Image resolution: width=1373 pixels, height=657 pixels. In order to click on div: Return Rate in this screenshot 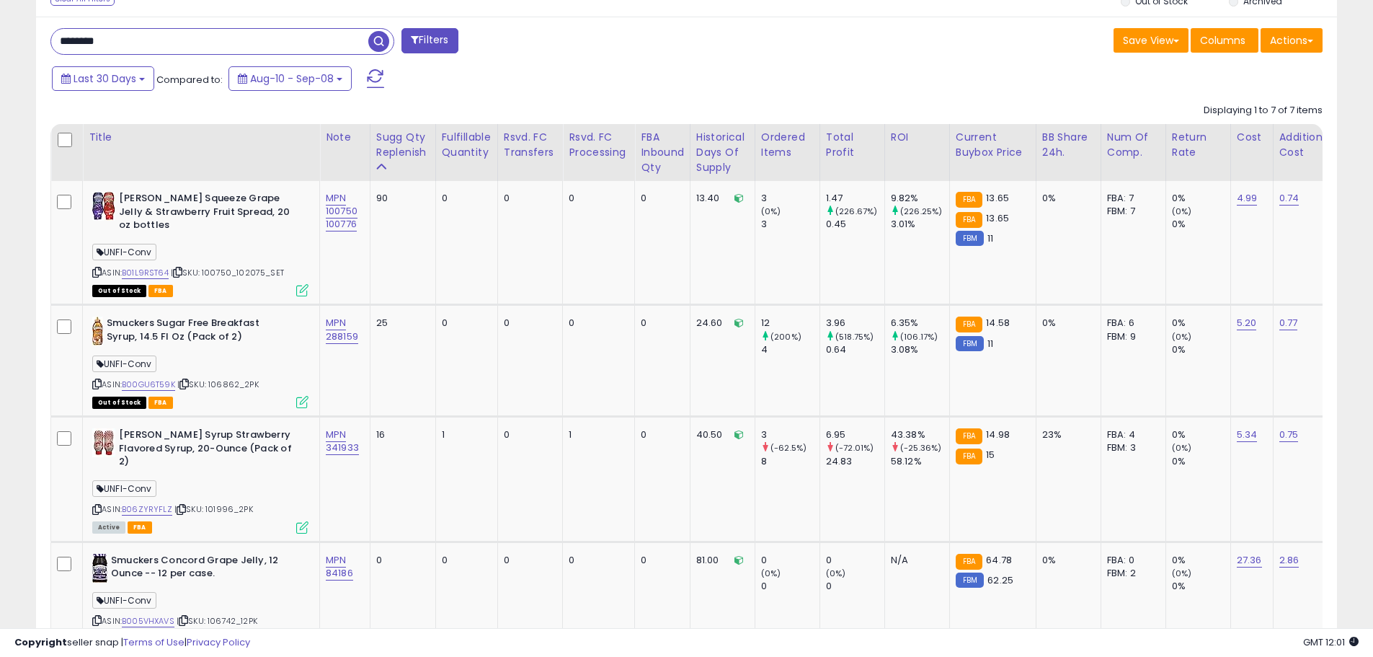, I will do `click(1198, 145)`.